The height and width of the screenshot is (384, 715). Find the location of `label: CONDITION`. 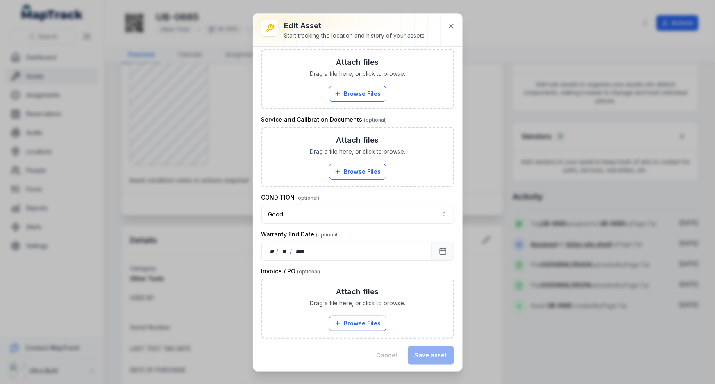

label: CONDITION is located at coordinates (290, 197).